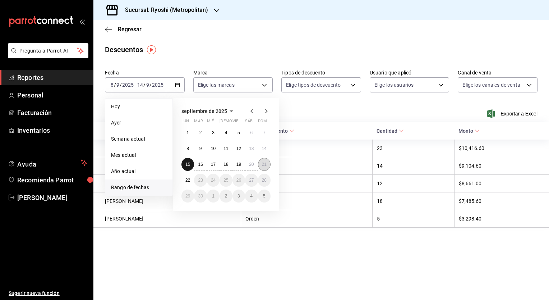  Describe the element at coordinates (213, 133) in the screenshot. I see `button: 3 de septiembre de 2025` at that location.